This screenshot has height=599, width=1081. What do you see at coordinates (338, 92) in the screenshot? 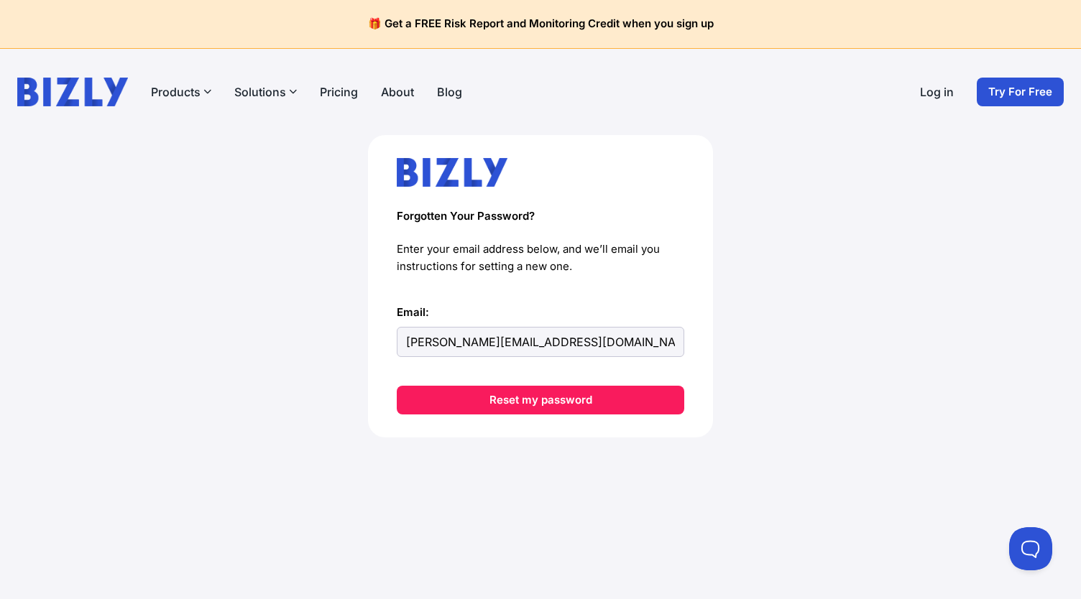
I see `a: Pricing` at bounding box center [338, 92].